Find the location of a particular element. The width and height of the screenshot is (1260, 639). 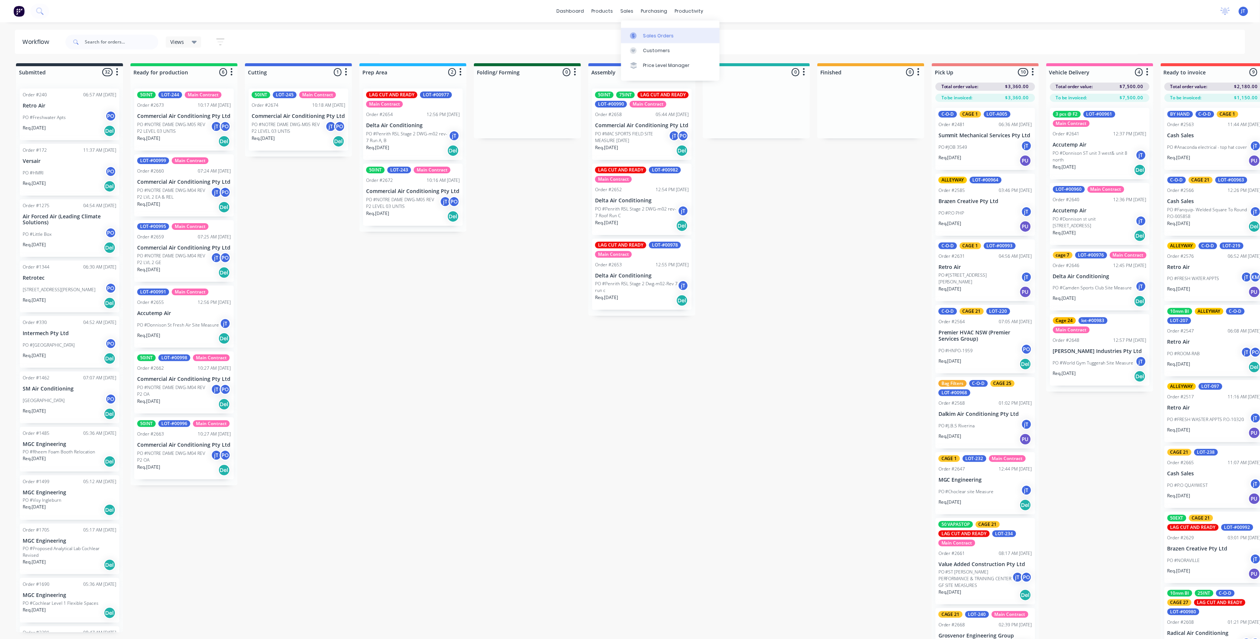

div: Order #2672 is located at coordinates (380, 180).